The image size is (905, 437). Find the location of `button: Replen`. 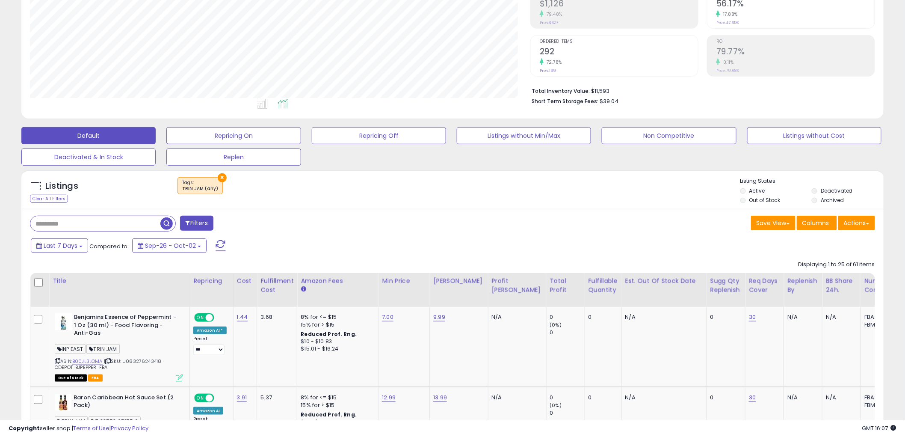

button: Replen is located at coordinates (234, 157).